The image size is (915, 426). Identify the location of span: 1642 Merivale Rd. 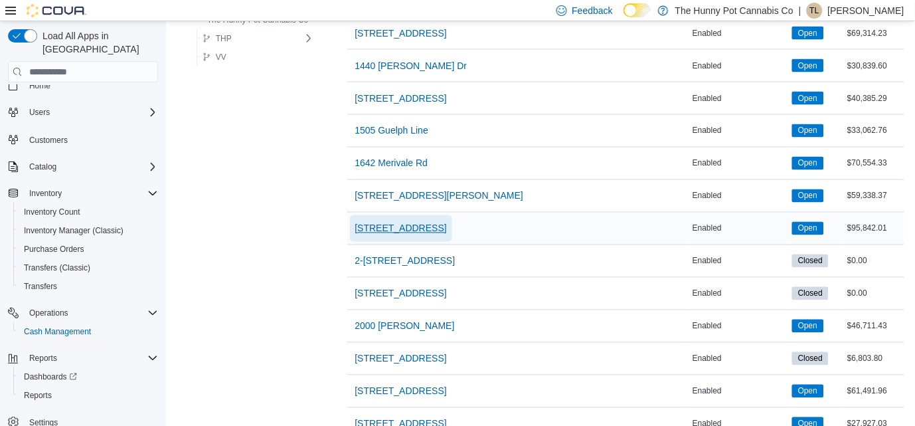
(392, 163).